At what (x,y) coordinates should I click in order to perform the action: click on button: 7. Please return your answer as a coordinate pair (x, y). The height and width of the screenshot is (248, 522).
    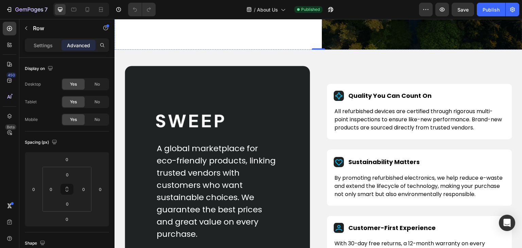
    Looking at the image, I should click on (27, 10).